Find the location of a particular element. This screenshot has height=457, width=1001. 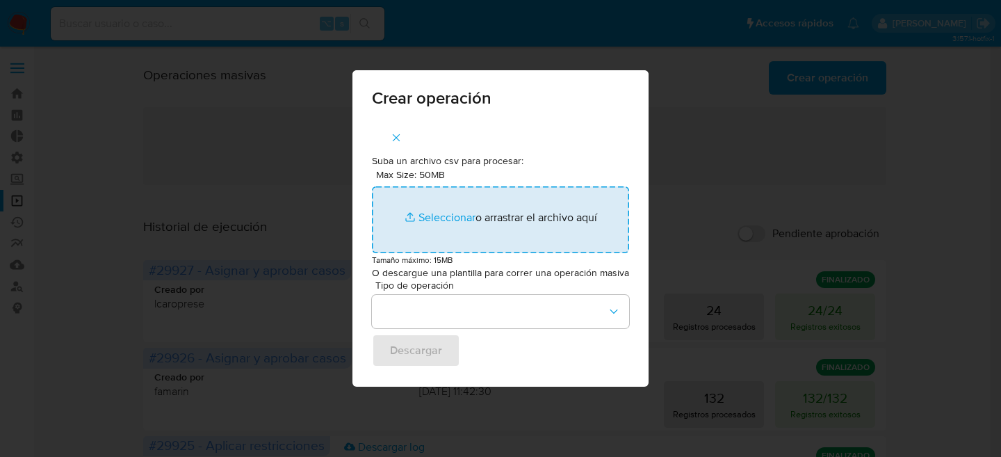

p: Suba un archivo csv para procesar: is located at coordinates (500, 161).